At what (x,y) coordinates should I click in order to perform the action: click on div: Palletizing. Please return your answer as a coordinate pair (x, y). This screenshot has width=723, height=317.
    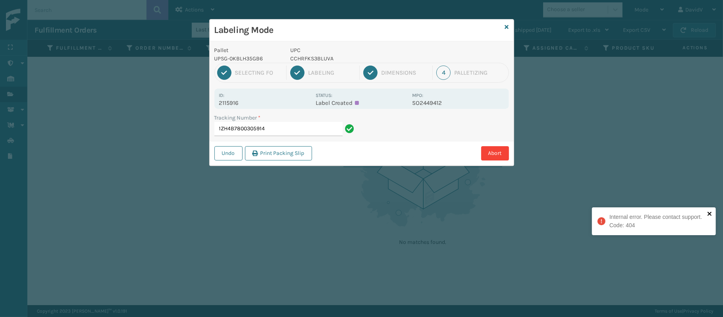
    Looking at the image, I should click on (480, 73).